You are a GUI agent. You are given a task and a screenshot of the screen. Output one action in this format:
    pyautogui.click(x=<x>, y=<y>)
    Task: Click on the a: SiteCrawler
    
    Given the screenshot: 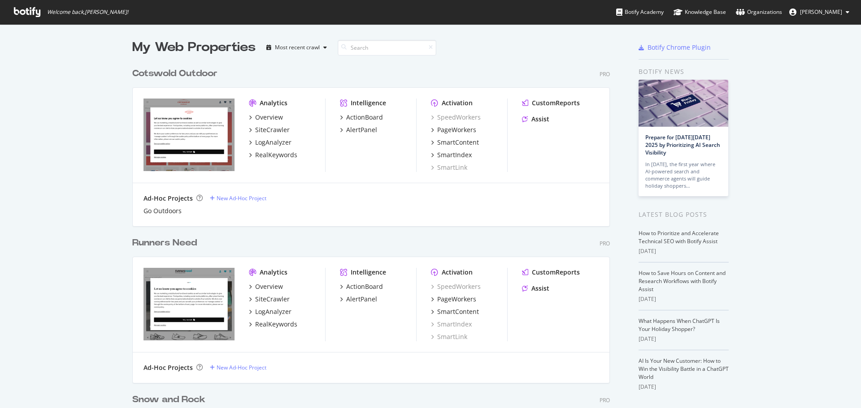 What is the action you would take?
    pyautogui.click(x=269, y=300)
    